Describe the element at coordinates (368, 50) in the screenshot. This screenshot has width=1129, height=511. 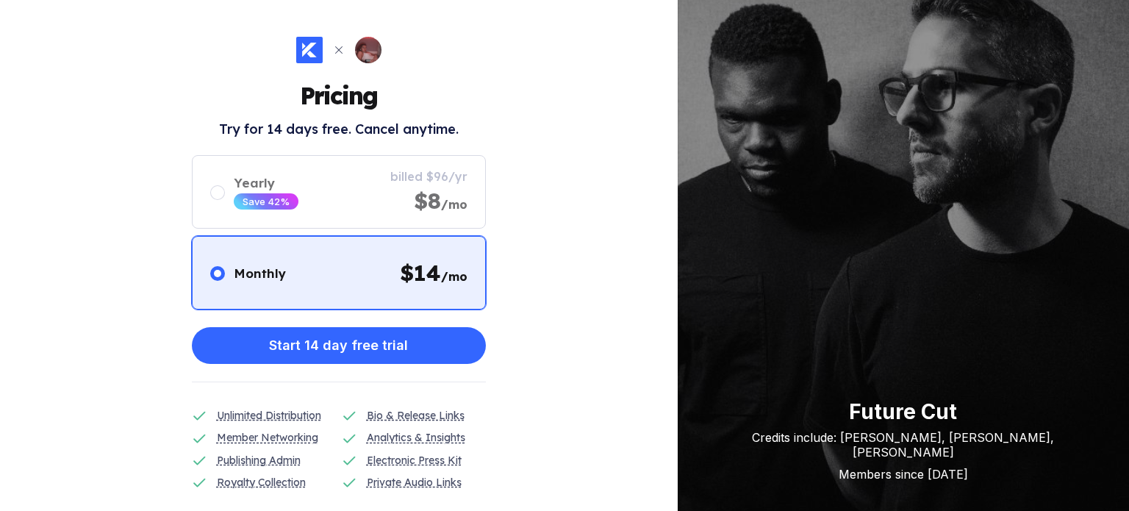
I see `img: ab67616d0000b27325662d15abd588162d879b1e` at that location.